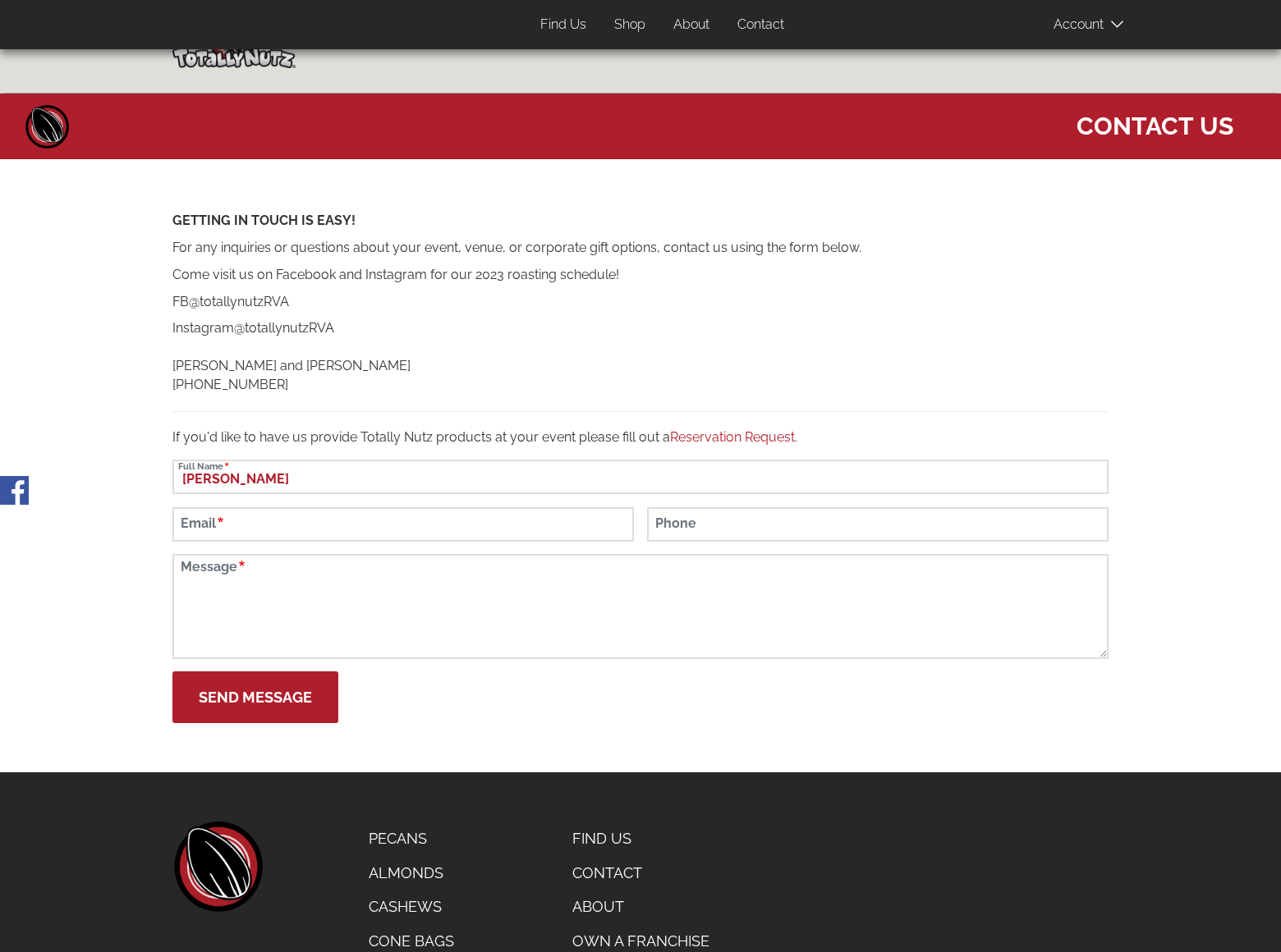 This screenshot has height=952, width=1281. I want to click on a: Shop, so click(629, 25).